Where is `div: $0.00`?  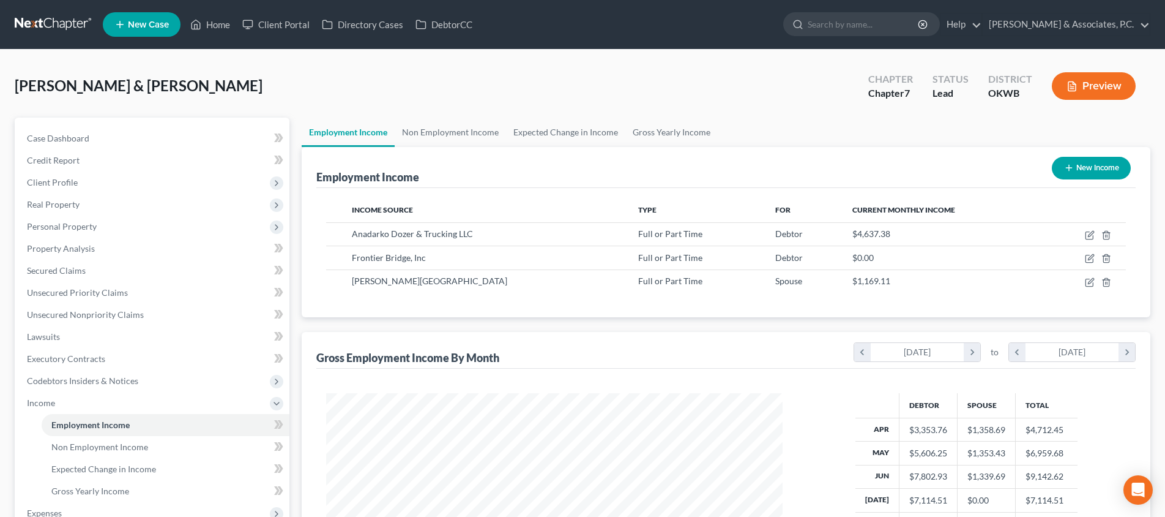 div: $0.00 is located at coordinates (987, 500).